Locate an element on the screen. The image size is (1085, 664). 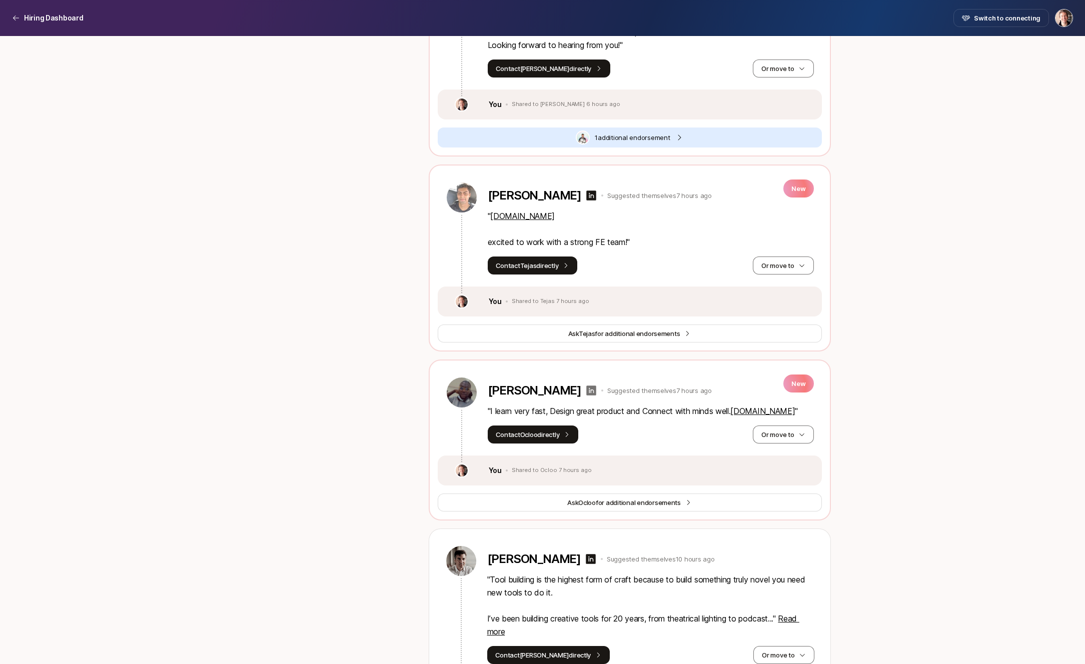
p: Shared to Tejas 7 hours ago is located at coordinates (550, 302).